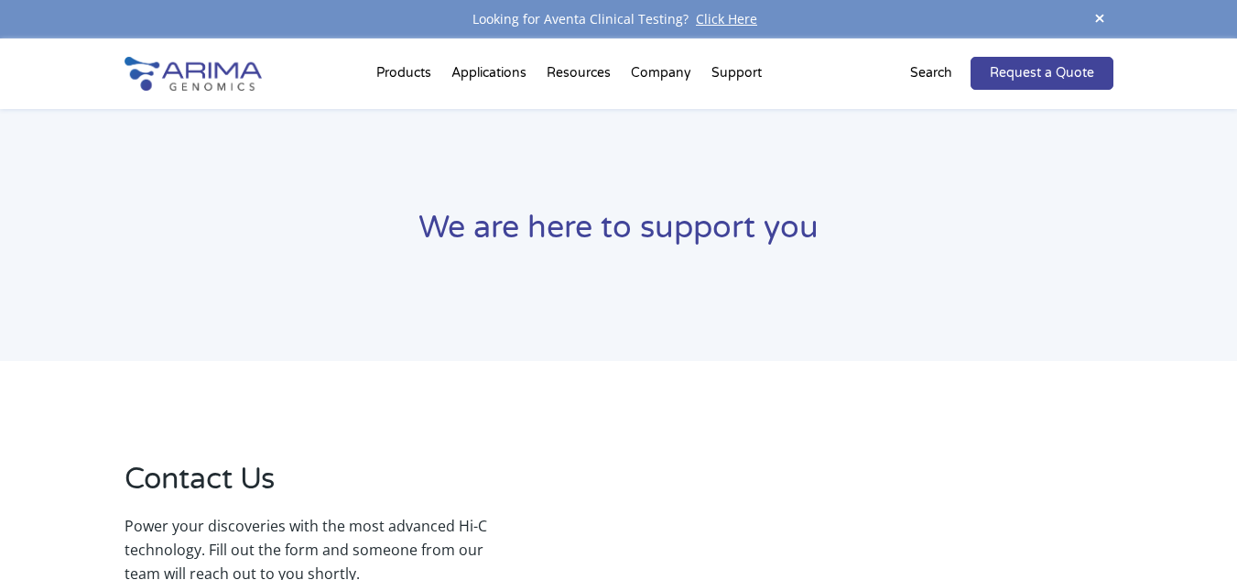  I want to click on div: Looking for Aventa Clinical Testing?, so click(619, 19).